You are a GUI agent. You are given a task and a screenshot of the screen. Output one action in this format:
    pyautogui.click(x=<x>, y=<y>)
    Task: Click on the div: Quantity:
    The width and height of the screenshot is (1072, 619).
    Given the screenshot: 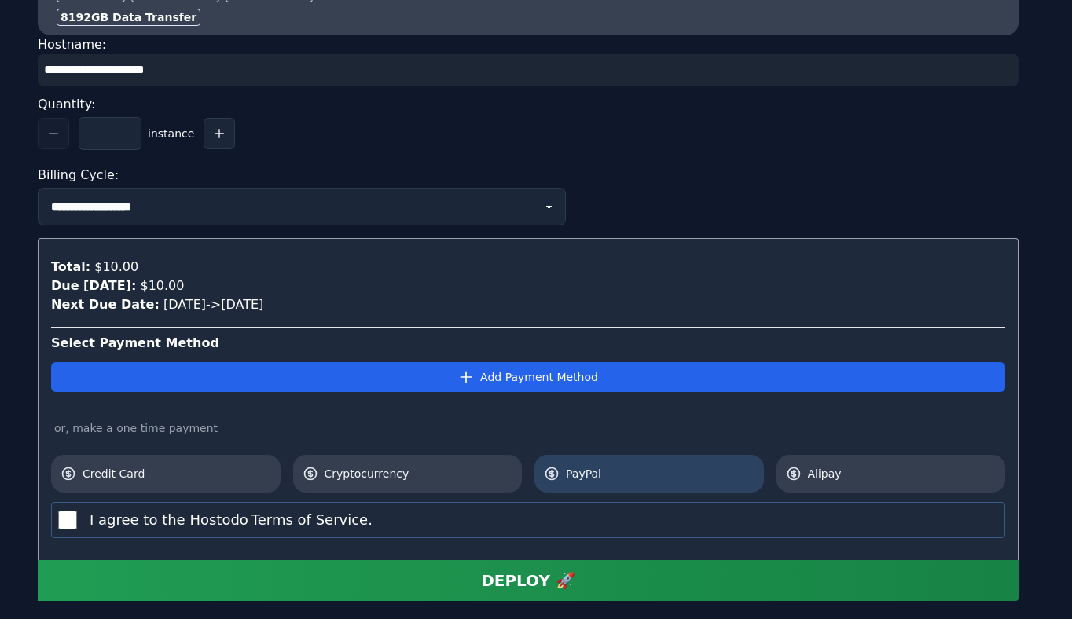 What is the action you would take?
    pyautogui.click(x=528, y=105)
    